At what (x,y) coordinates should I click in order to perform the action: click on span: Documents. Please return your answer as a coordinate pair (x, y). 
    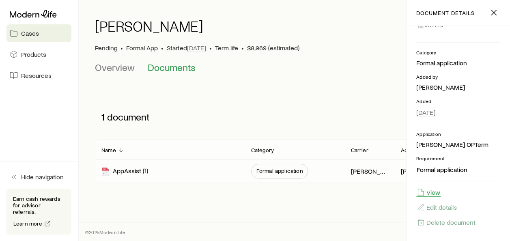
    Looking at the image, I should click on (172, 67).